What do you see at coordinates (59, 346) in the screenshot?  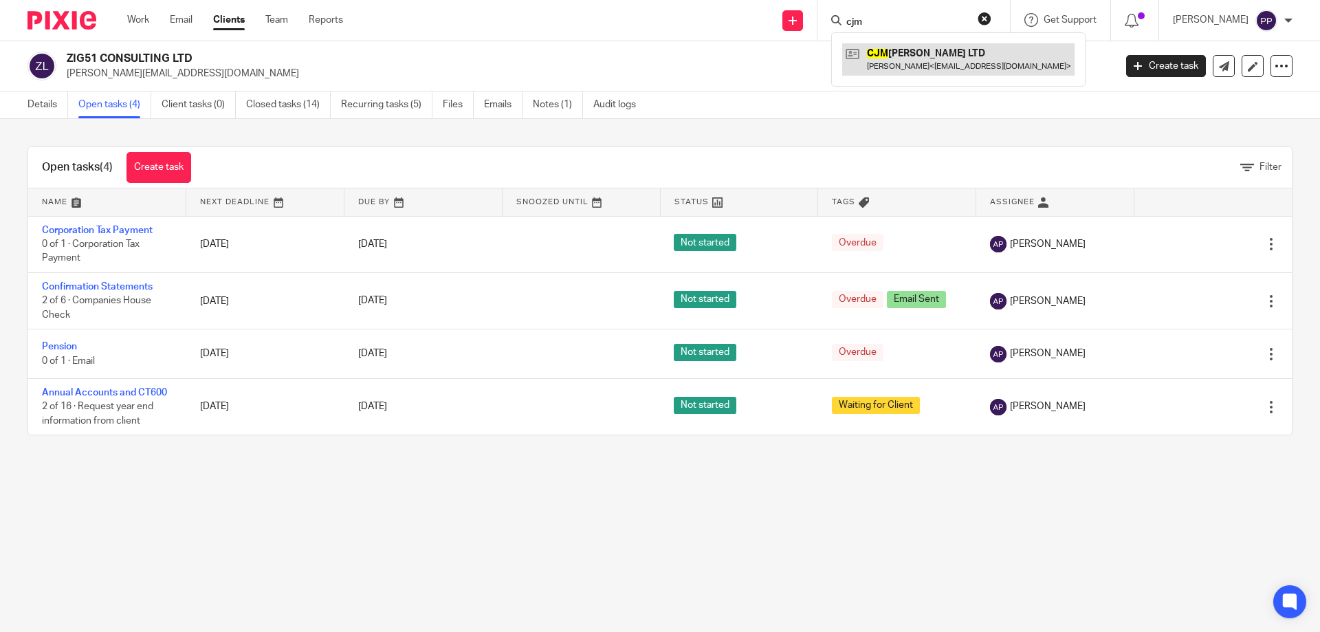 I see `a: Pension` at bounding box center [59, 346].